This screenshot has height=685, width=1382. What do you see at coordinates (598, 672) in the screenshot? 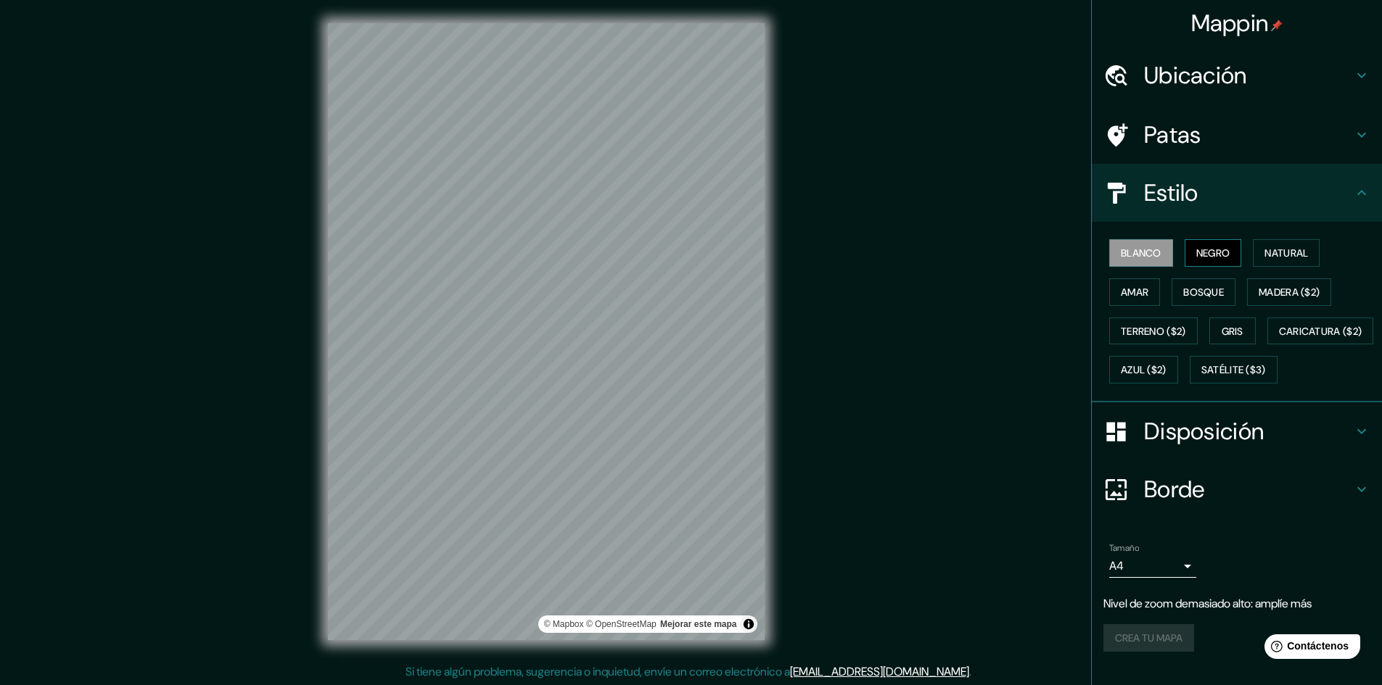
I see `font: Si tiene algún problema, sugerencia o inquietud, envíe un correo electrónico a` at bounding box center [598, 672].